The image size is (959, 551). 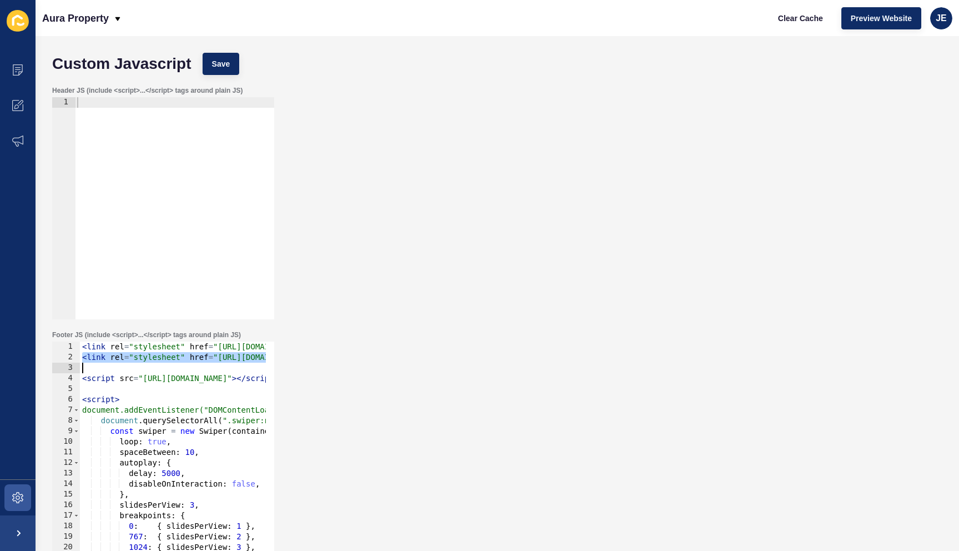 I want to click on div: 2, so click(x=66, y=357).